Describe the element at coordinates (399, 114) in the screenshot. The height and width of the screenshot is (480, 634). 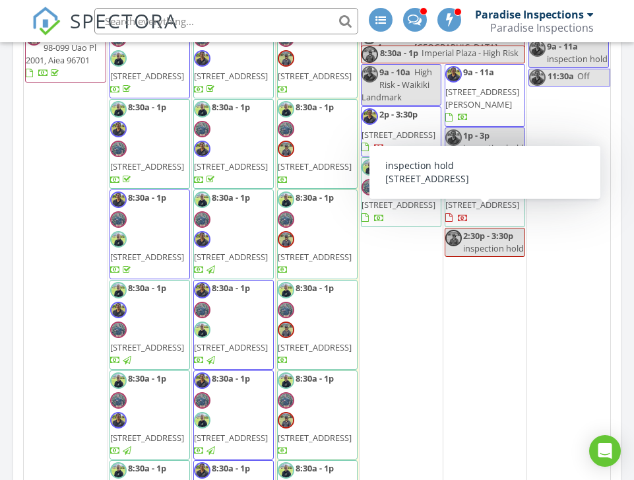
I see `span: 2p - 3:30p` at that location.